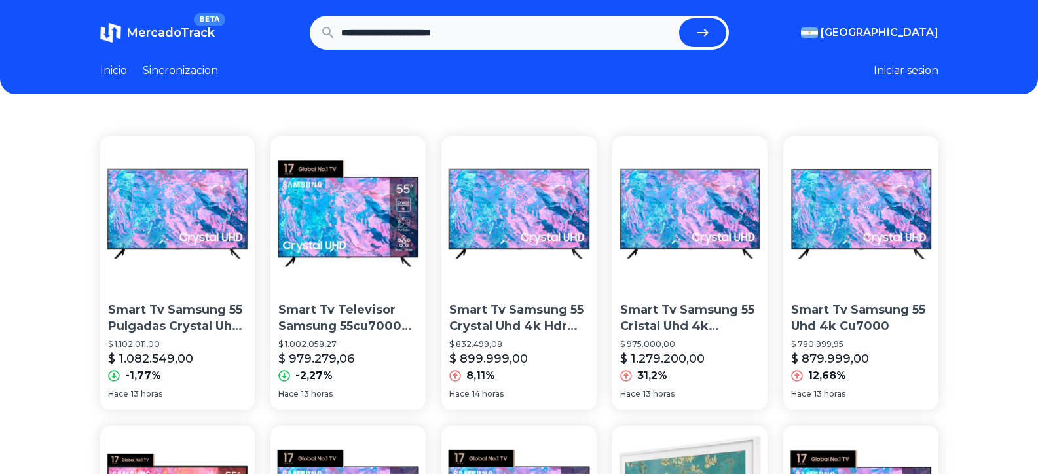 This screenshot has height=474, width=1038. Describe the element at coordinates (177, 213) in the screenshot. I see `img: Smart Tv Samsung 55 Pulgadas Crystal Uhd 4k Hdr Cu7000 60hz` at that location.